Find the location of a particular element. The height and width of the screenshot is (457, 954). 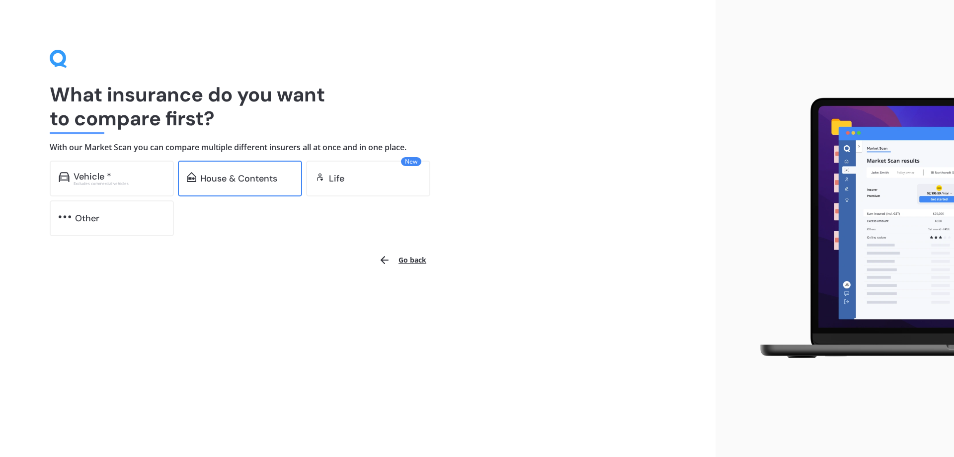

div: Life is located at coordinates (336, 178).